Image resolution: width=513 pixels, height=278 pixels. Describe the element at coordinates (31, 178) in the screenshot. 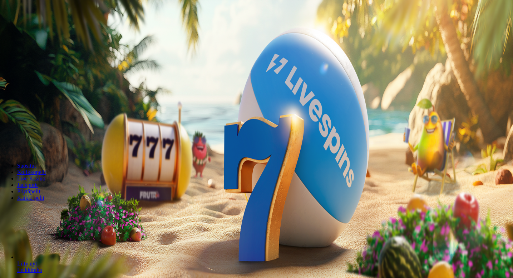

I see `a: Live Kasino` at that location.